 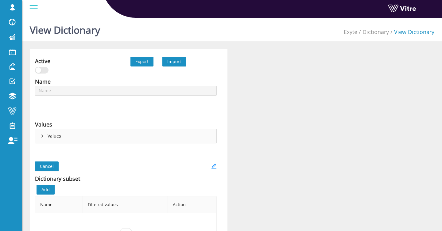 What do you see at coordinates (45, 190) in the screenshot?
I see `span: Add` at bounding box center [45, 190].